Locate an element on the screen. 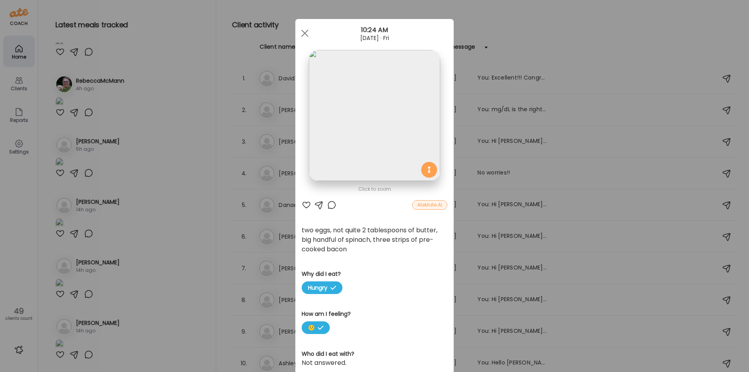 Image resolution: width=749 pixels, height=372 pixels. div: AteMate AI is located at coordinates (429, 205).